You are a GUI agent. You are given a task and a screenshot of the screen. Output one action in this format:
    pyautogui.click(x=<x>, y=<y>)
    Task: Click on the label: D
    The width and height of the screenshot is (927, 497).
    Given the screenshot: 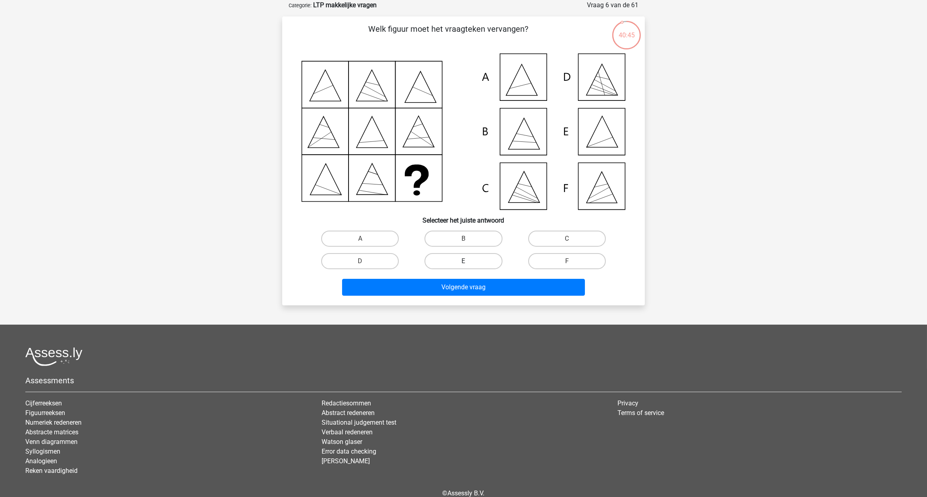 What is the action you would take?
    pyautogui.click(x=360, y=261)
    